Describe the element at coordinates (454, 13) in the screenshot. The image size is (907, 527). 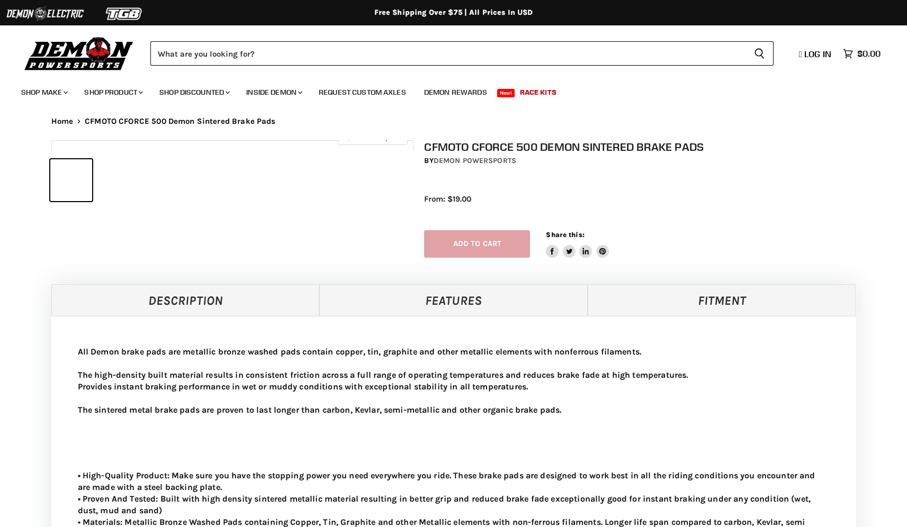
I see `div: Free Shipping Over $75 | All Prices In USD` at that location.